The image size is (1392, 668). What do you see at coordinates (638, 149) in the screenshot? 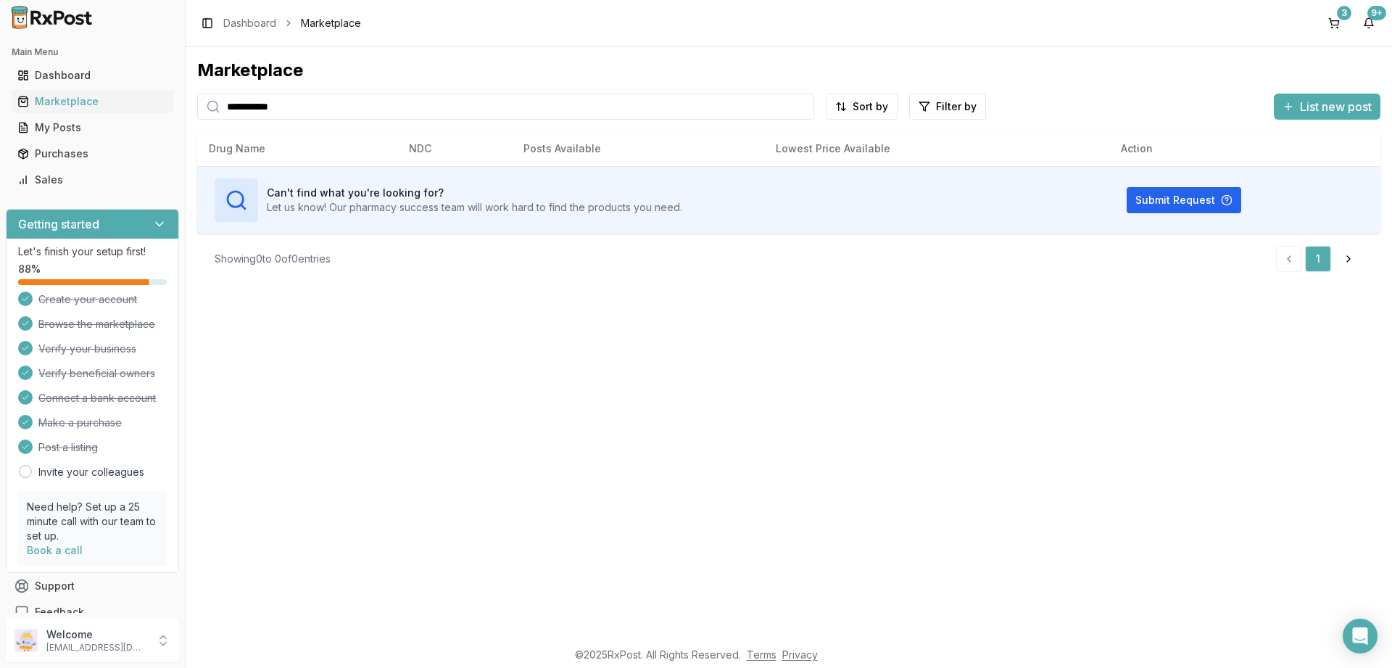
I see `th: Posts Available` at bounding box center [638, 149].